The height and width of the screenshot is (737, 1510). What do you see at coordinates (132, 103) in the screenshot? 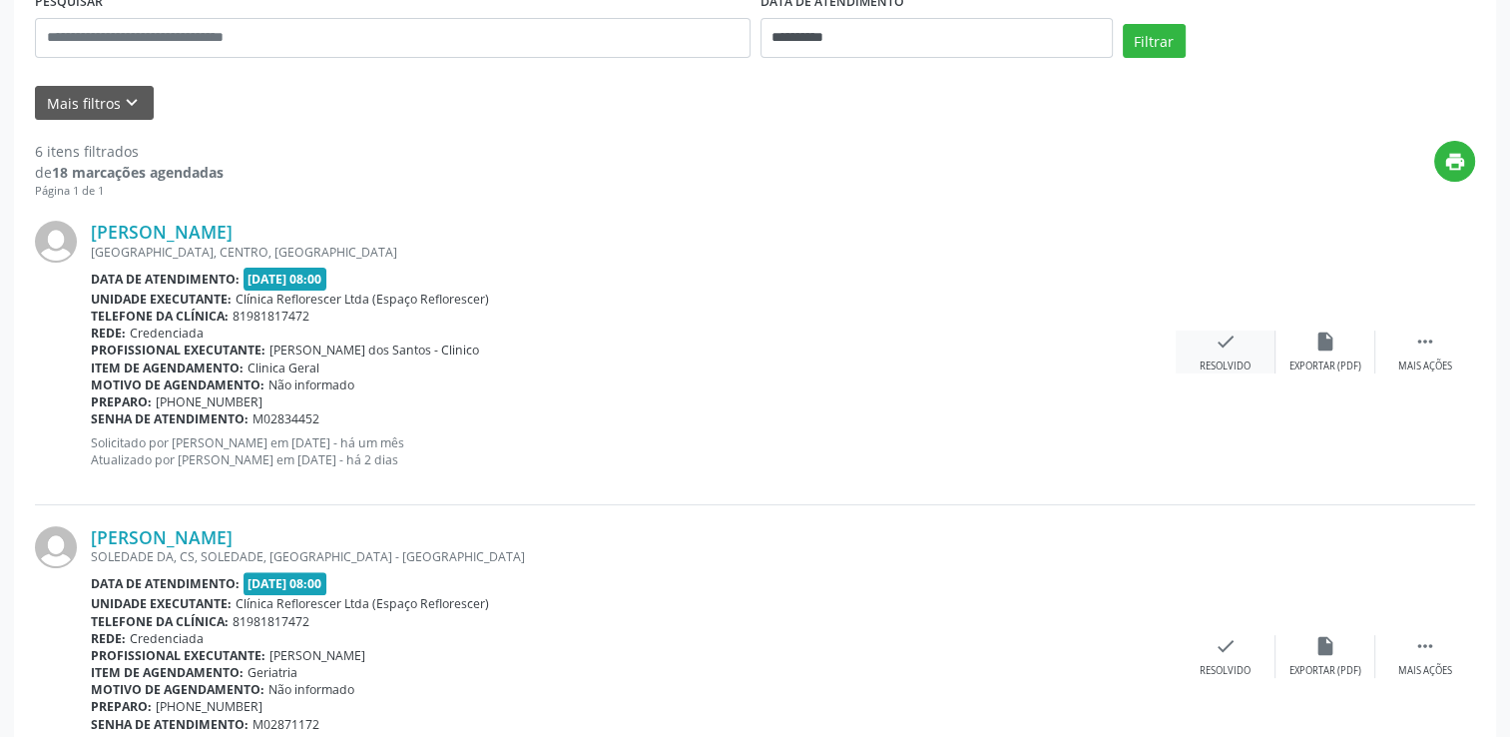
I see `i: keyboard_arrow_down` at bounding box center [132, 103].